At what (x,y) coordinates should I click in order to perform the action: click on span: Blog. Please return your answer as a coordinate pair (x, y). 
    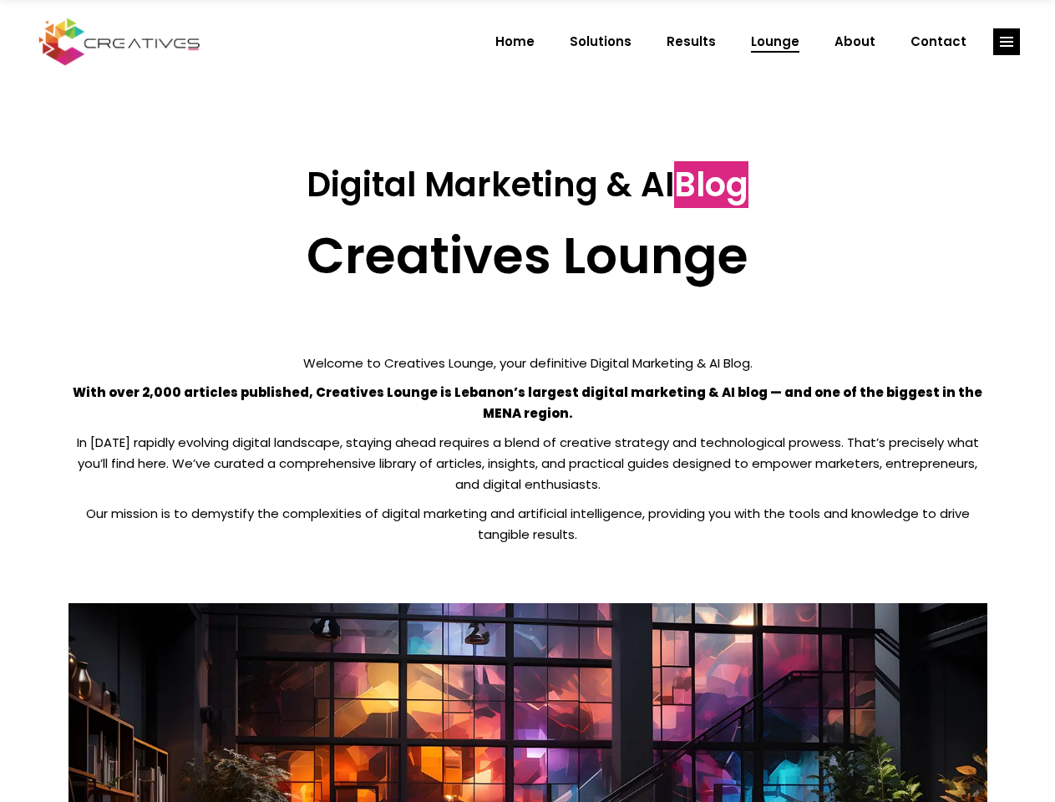
    Looking at the image, I should click on (711, 185).